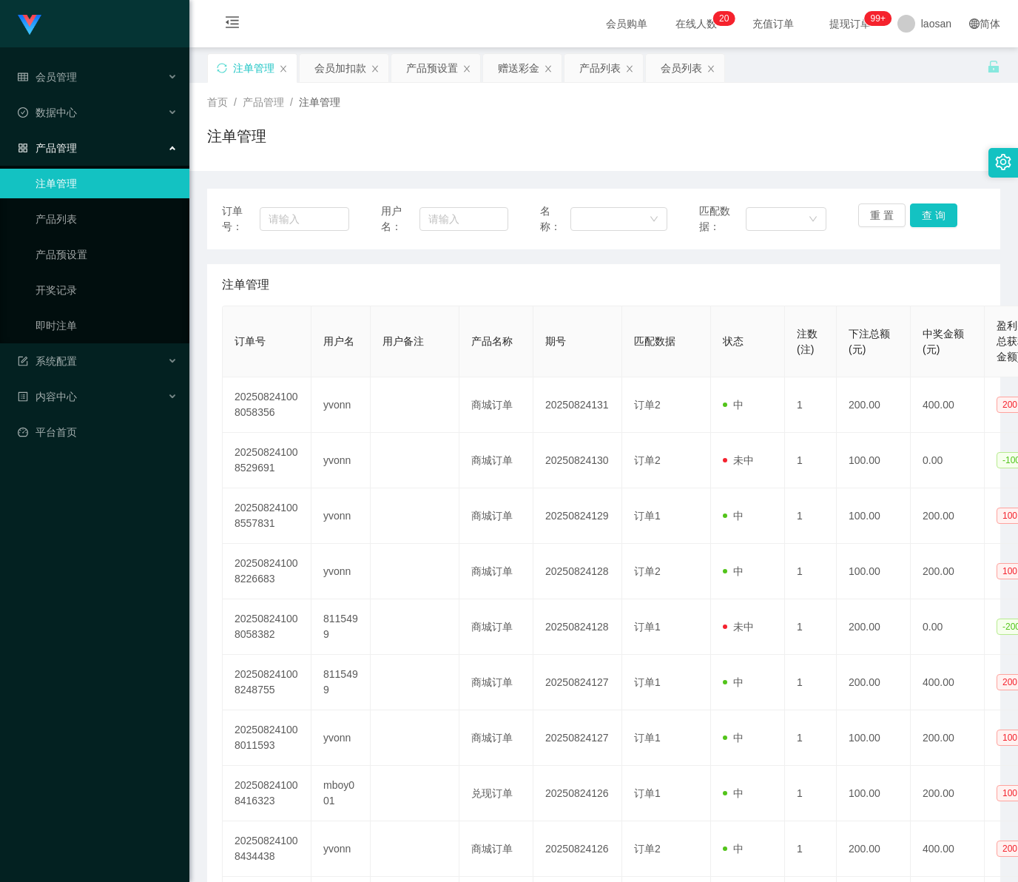 The height and width of the screenshot is (882, 1018). Describe the element at coordinates (654, 220) in the screenshot. I see `i: 图标: down` at that location.